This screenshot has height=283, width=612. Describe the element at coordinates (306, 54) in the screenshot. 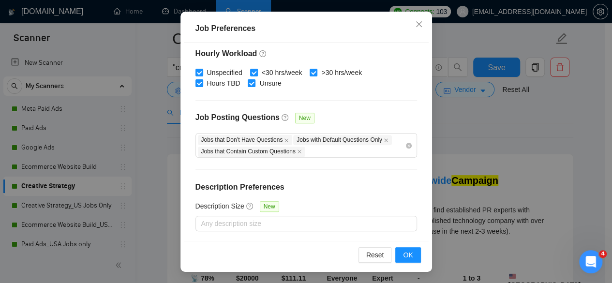

I see `h4: Hourly Workload` at that location.